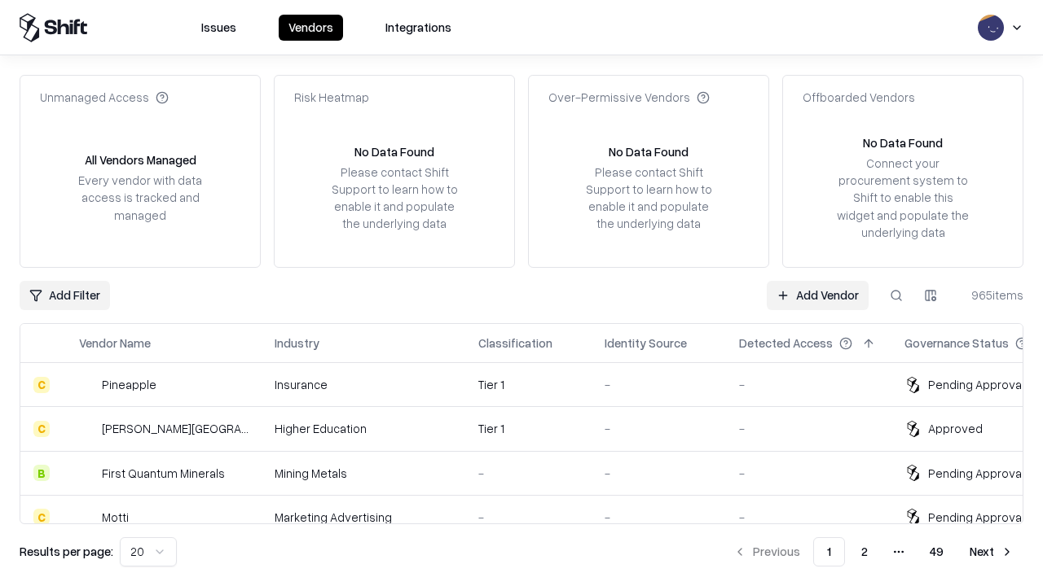 The image size is (1043, 586). I want to click on div: Governance Status, so click(956, 343).